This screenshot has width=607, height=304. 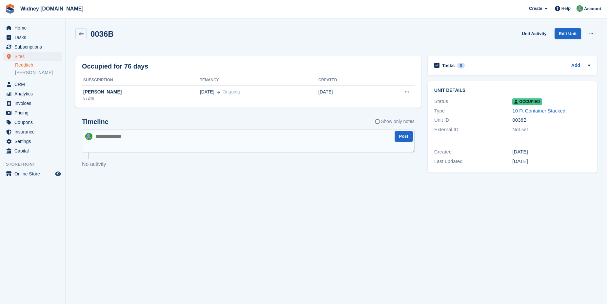 What do you see at coordinates (568, 33) in the screenshot?
I see `a: Edit Unit` at bounding box center [568, 33].